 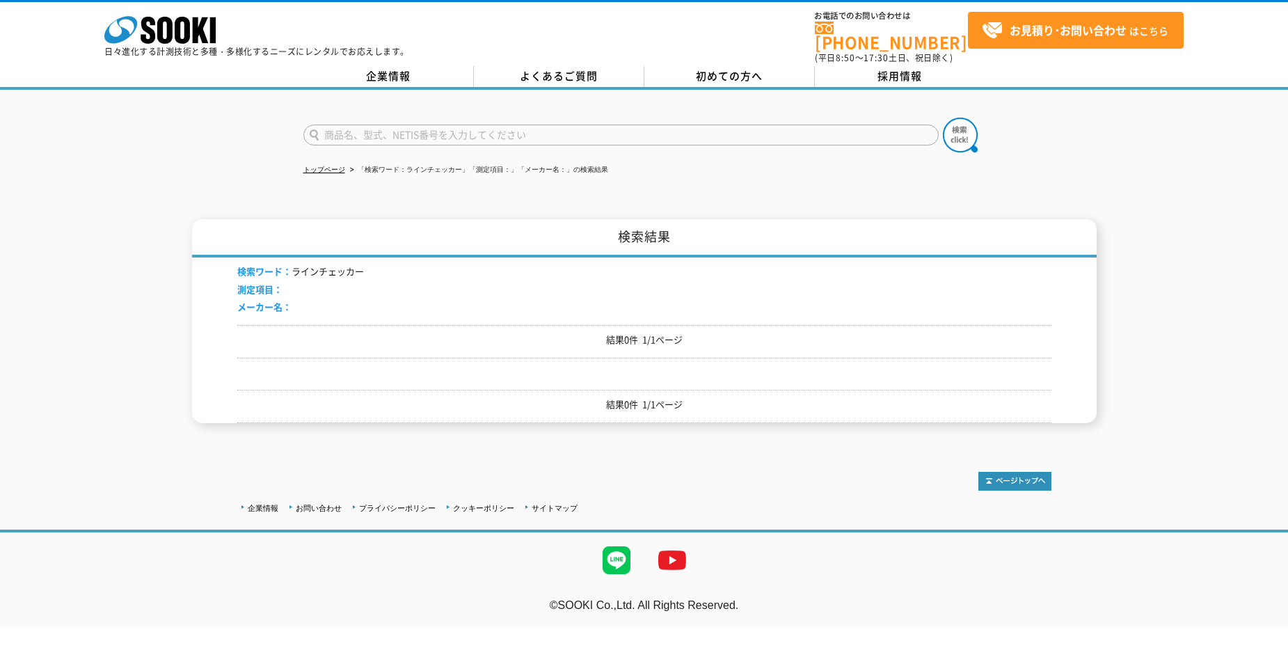 What do you see at coordinates (260, 289) in the screenshot?
I see `span: 測定項目：` at bounding box center [260, 289].